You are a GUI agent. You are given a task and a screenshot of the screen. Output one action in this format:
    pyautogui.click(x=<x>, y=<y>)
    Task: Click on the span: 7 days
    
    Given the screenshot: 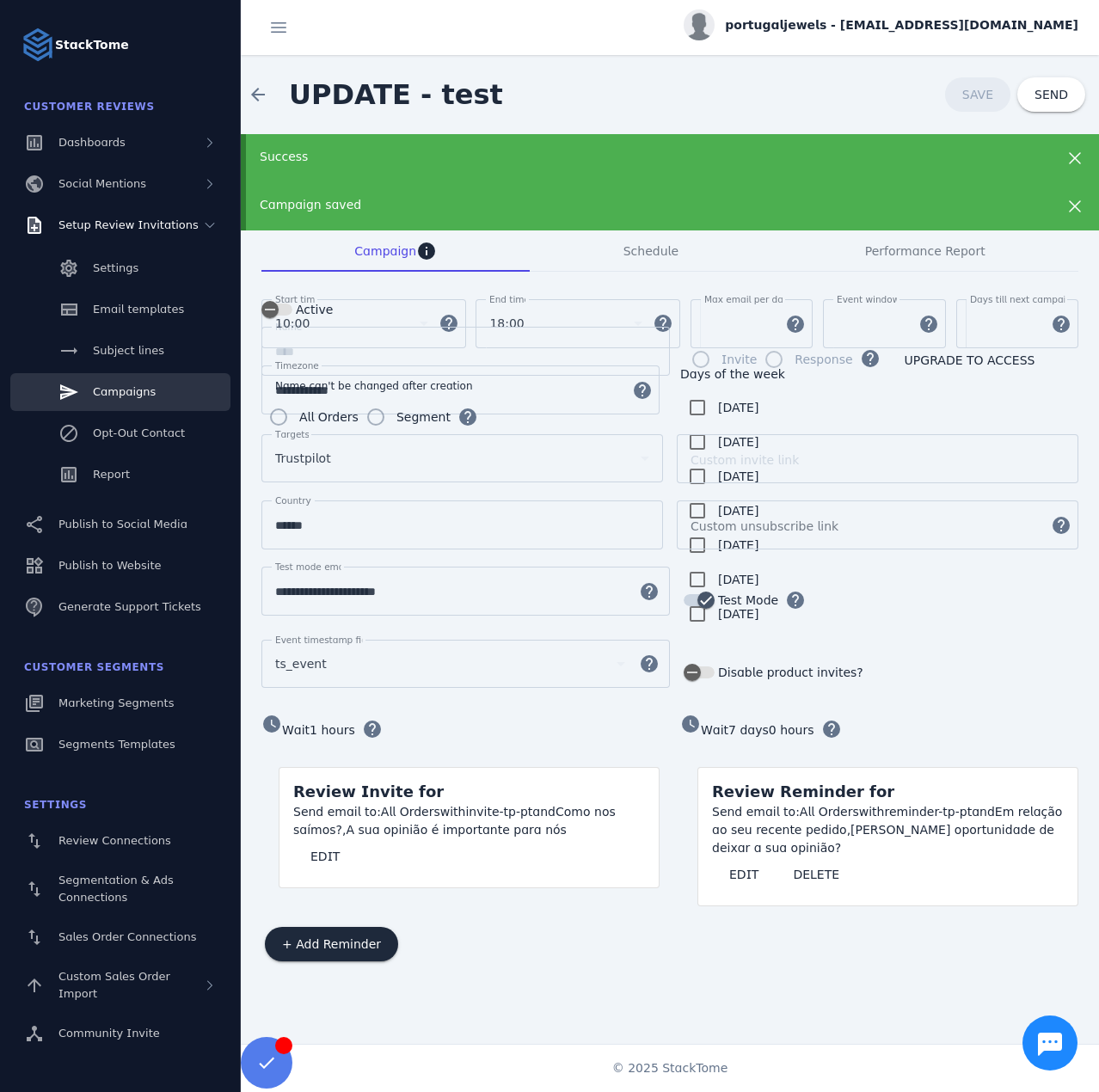 What is the action you would take?
    pyautogui.click(x=748, y=730)
    